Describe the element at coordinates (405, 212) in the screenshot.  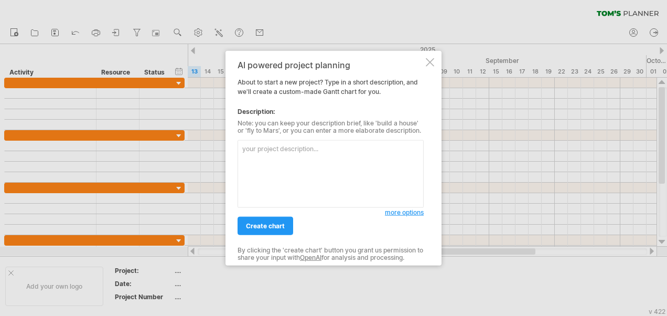
I see `a: more options` at that location.